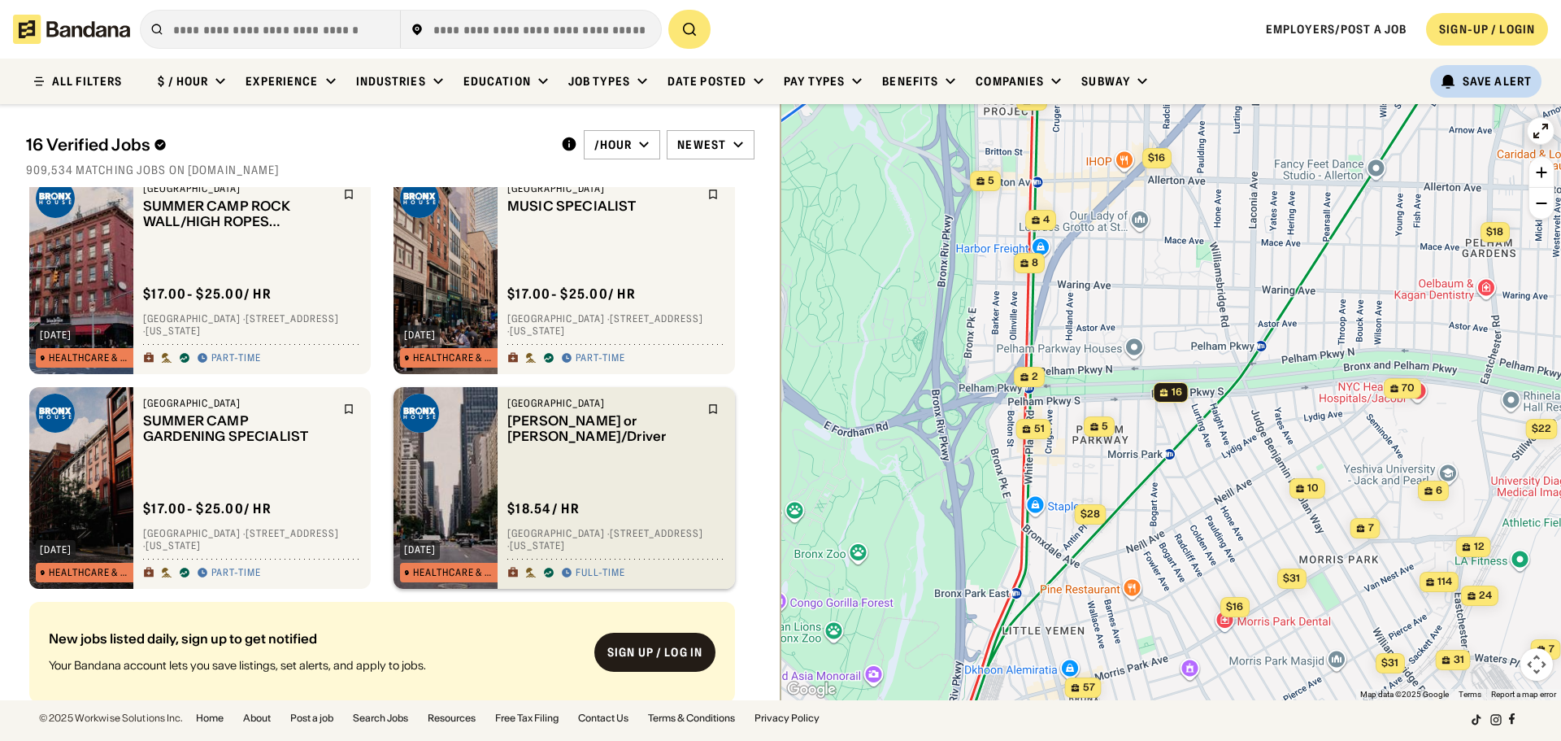 This screenshot has height=741, width=1561. Describe the element at coordinates (787, 718) in the screenshot. I see `a: Privacy Policy` at that location.